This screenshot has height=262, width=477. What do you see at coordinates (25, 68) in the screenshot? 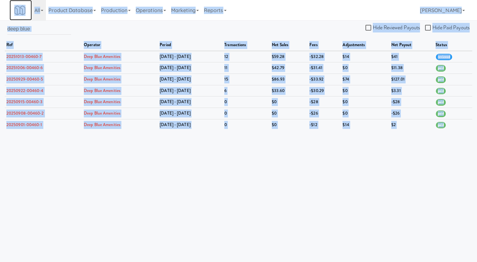
I see `a: 20251006-00460-6` at bounding box center [25, 68].